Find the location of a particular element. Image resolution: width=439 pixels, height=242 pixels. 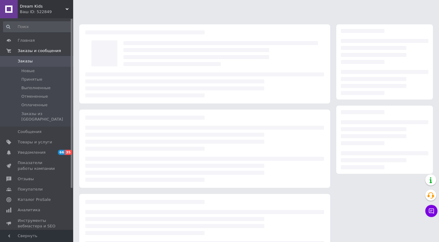

span: Показатели работы компании is located at coordinates (37, 166).